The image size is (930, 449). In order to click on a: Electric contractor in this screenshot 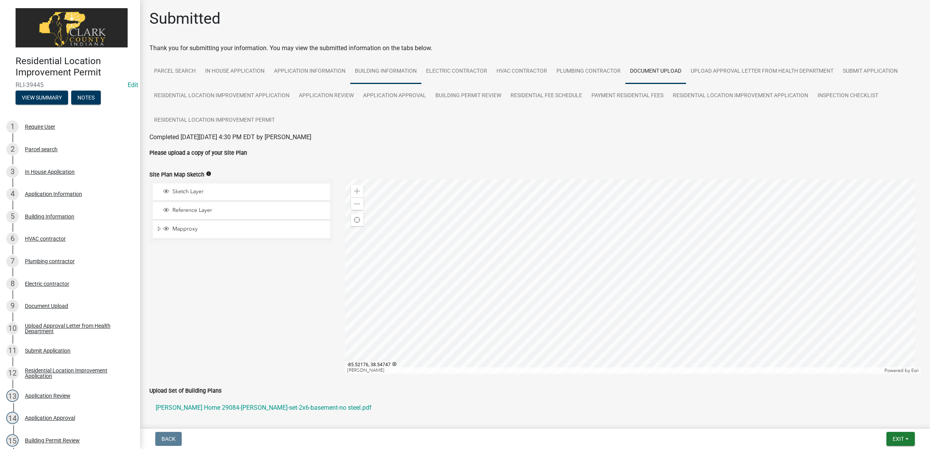, I will do `click(456, 72)`.